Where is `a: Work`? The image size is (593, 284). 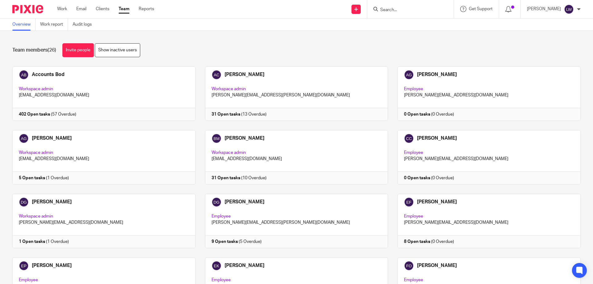
a: Work is located at coordinates (62, 9).